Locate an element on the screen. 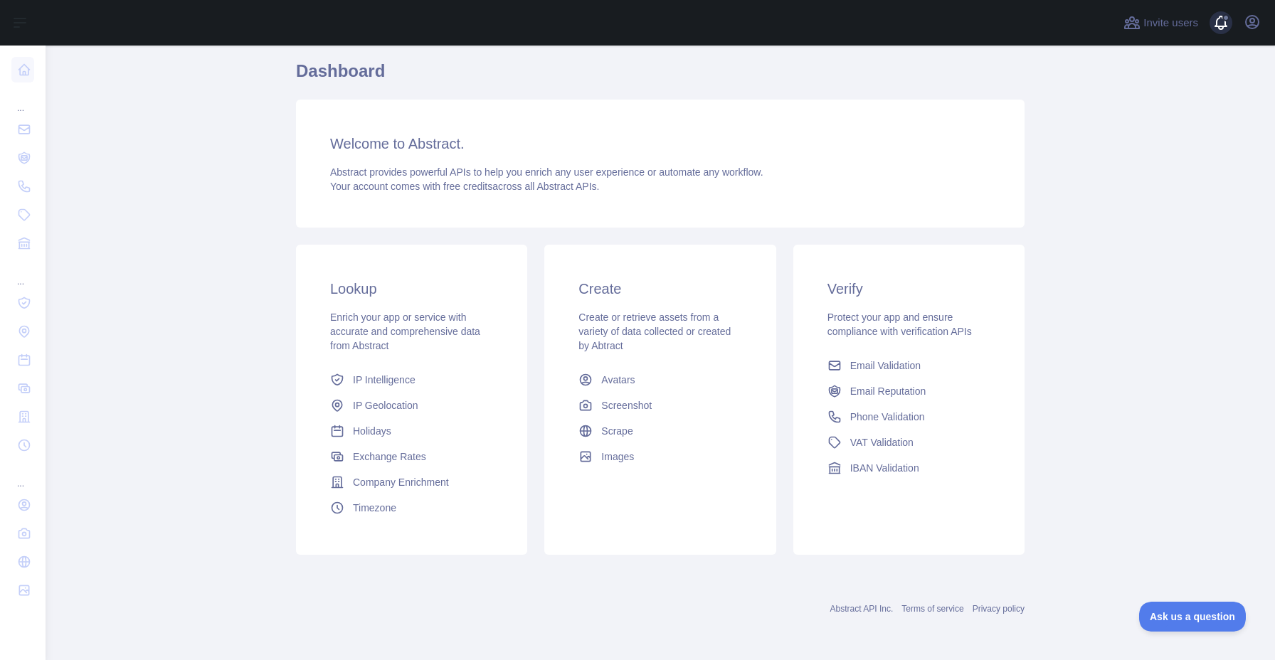 This screenshot has height=660, width=1275. span: Images is located at coordinates (618, 457).